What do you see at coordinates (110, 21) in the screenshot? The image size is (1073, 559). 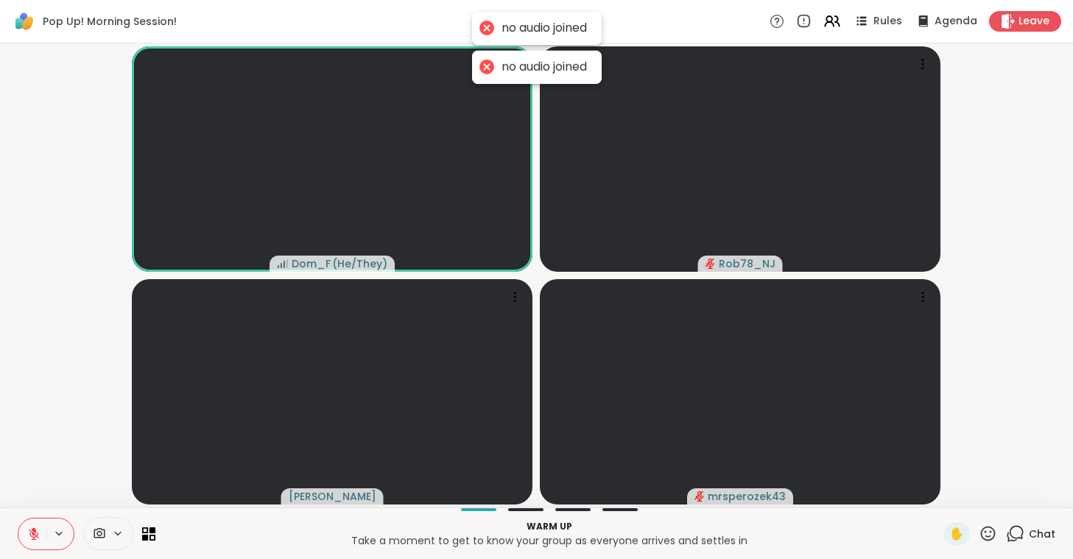 I see `span: Pop Up! Morning Session!` at bounding box center [110, 21].